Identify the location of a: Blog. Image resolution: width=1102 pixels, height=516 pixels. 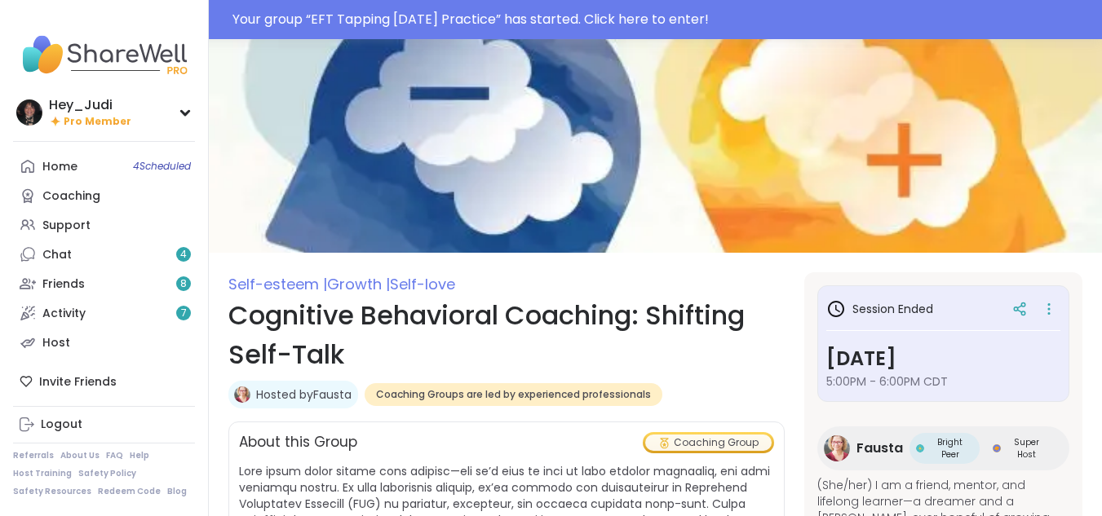
(177, 492).